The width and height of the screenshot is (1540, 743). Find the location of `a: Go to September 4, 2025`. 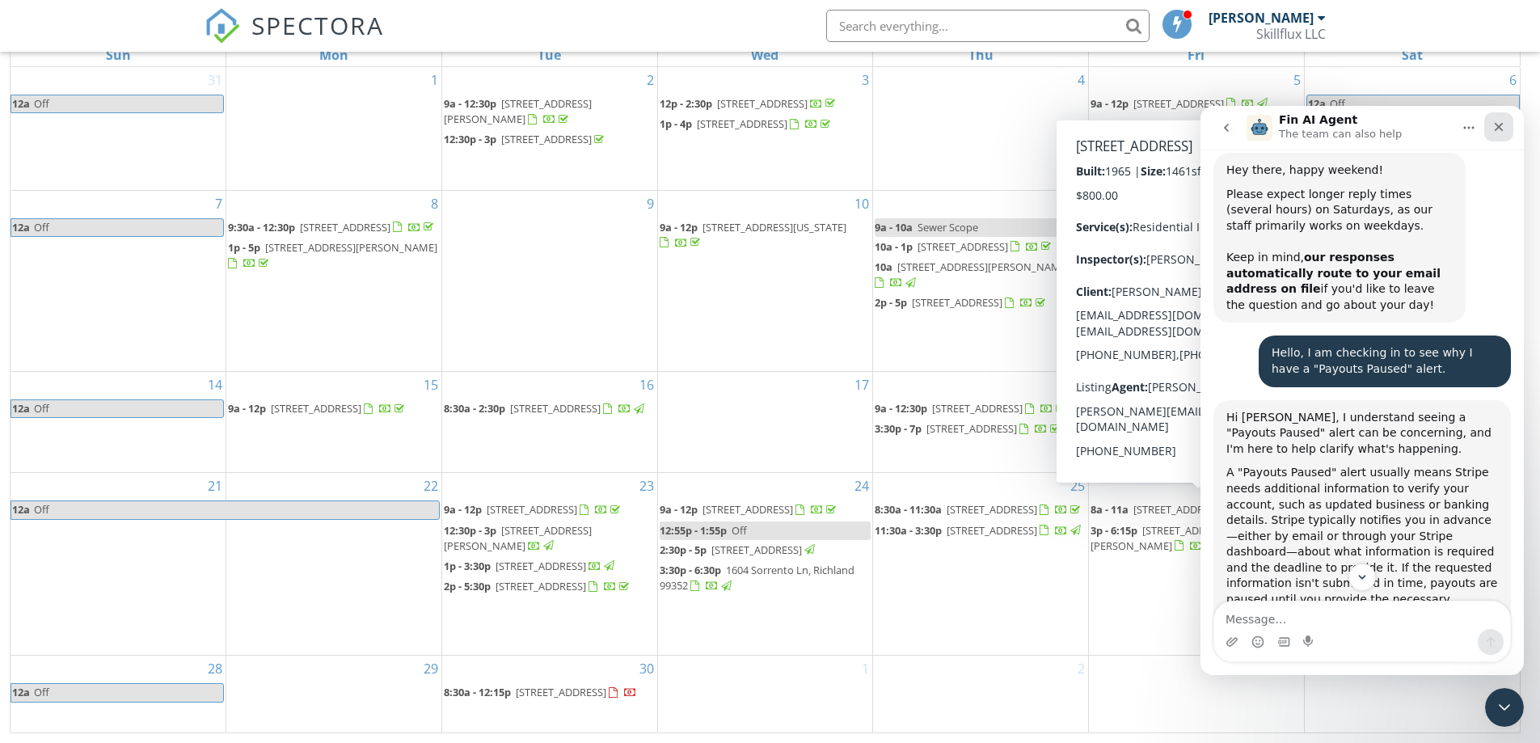

a: Go to September 4, 2025 is located at coordinates (1081, 80).